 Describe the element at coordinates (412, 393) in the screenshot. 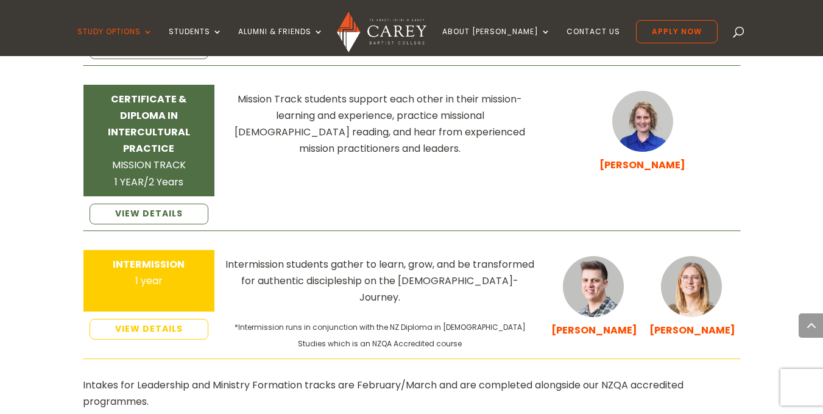

I see `p: Intakes for Leadership and Ministry Formation tracks are February/March and are completed alongsi...` at that location.